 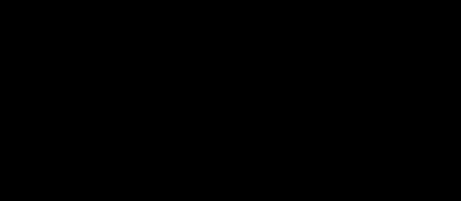 What do you see at coordinates (71, 155) in the screenshot?
I see `span: 대화` at bounding box center [71, 155].